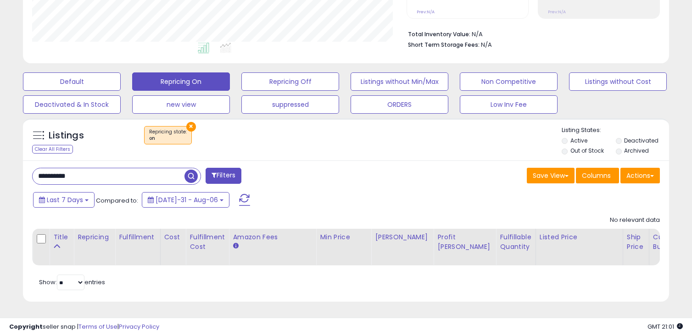 The image size is (692, 336). Describe the element at coordinates (52, 149) in the screenshot. I see `div: Clear All Filters` at that location.